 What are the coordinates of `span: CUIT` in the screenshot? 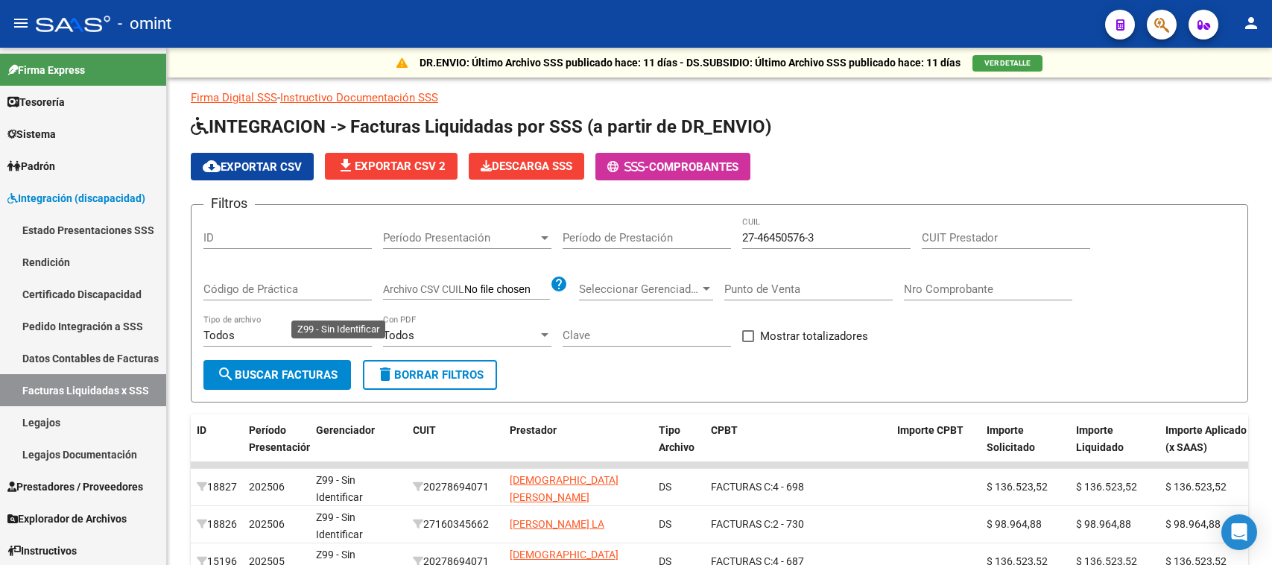 It's located at (424, 430).